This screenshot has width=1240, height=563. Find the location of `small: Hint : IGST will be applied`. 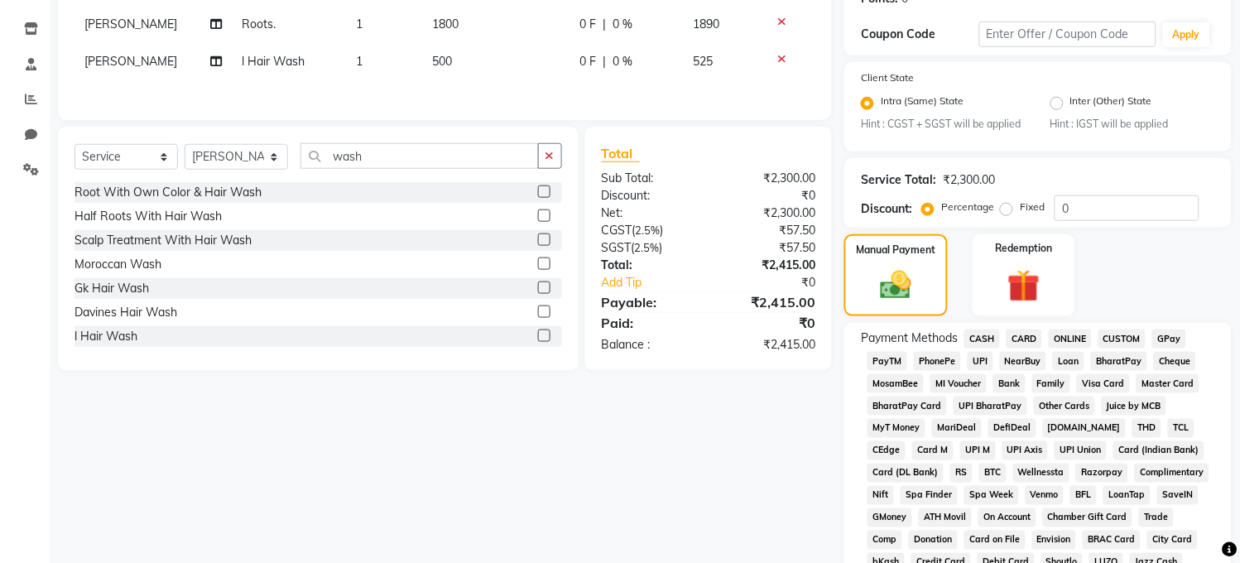

small: Hint : IGST will be applied is located at coordinates (1132, 124).